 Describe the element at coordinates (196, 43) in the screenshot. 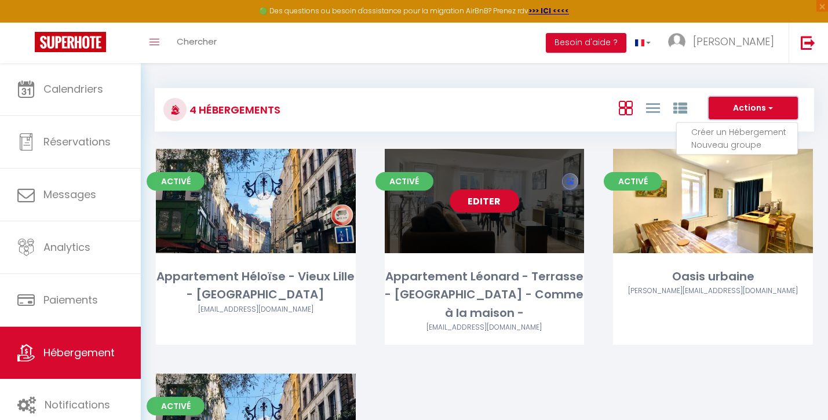

I see `a: Chercher` at that location.